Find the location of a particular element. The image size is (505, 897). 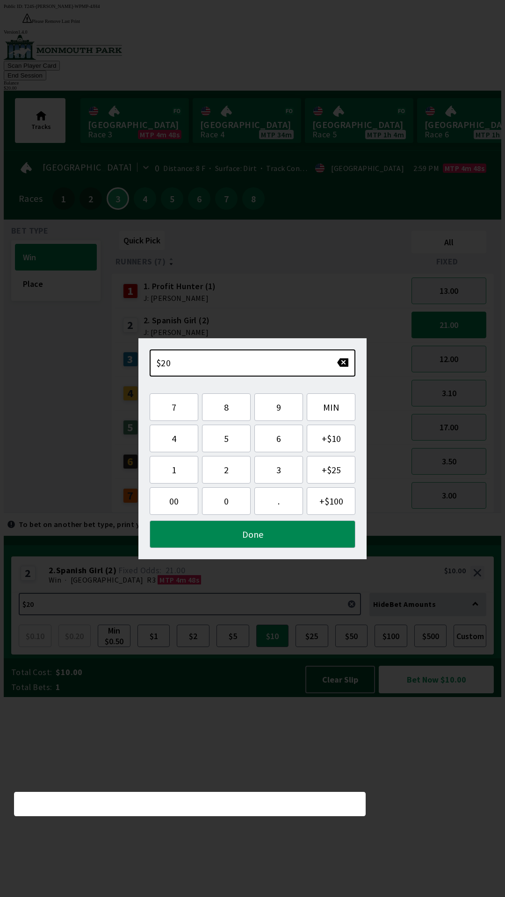

button: 0 is located at coordinates (226, 501).